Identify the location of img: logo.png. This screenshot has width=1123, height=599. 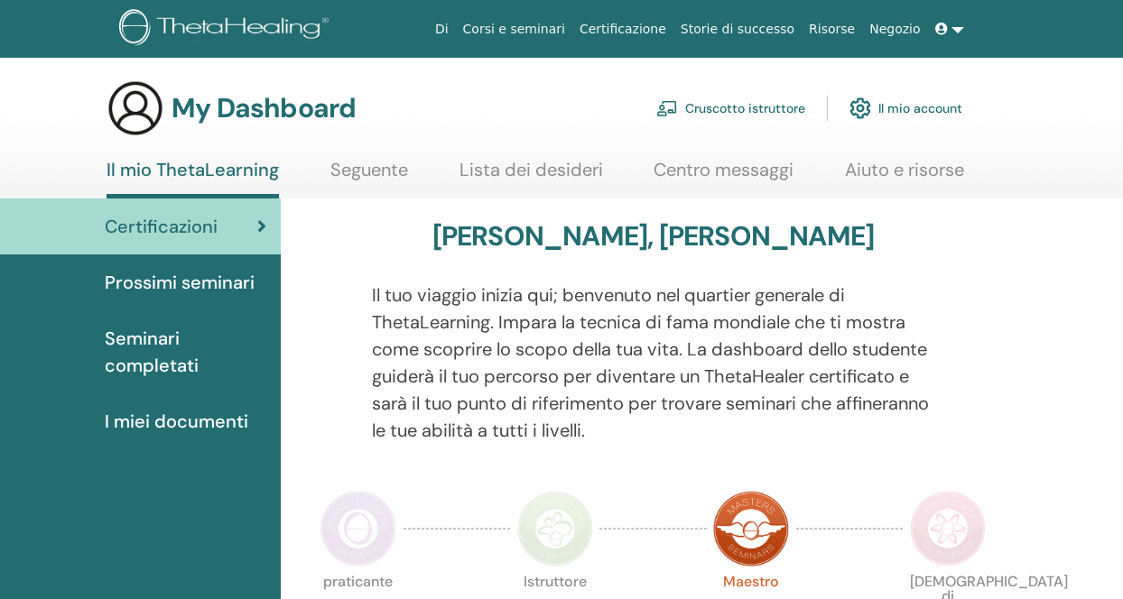
(227, 29).